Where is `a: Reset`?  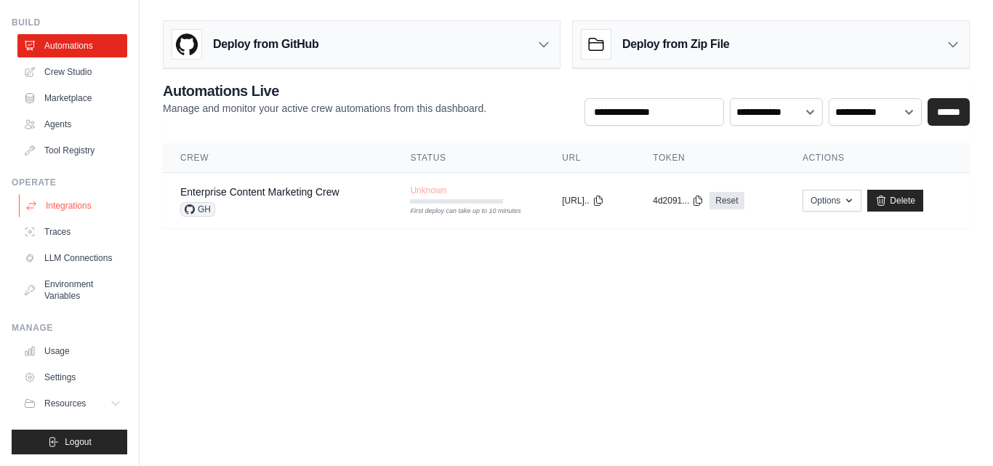
a: Reset is located at coordinates (726, 201).